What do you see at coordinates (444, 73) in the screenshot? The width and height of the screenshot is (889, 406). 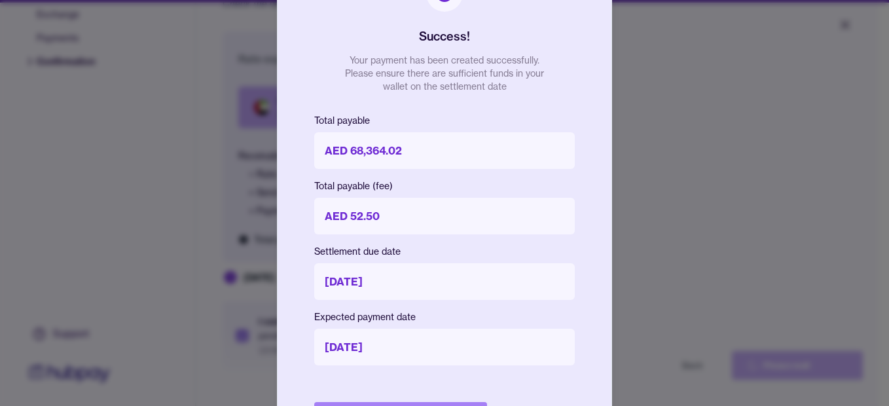 I see `p: Your payment has been created successfully. Please ensure there are sufficient funds in your wall...` at bounding box center [444, 73].